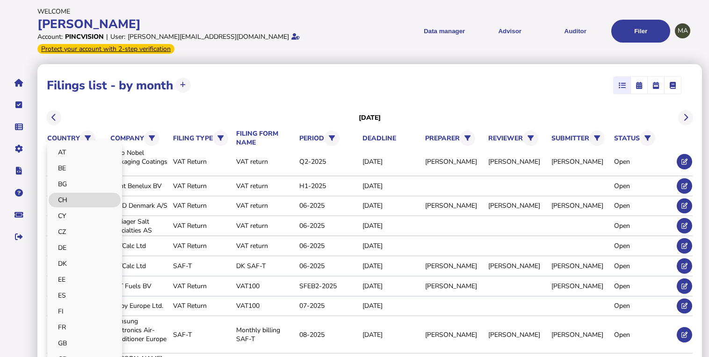 The image size is (709, 357). I want to click on a: EE, so click(85, 279).